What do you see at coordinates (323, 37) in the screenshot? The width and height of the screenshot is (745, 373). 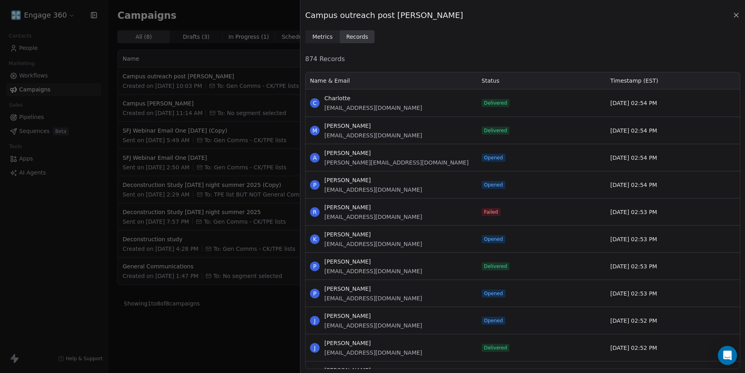 I see `span: Metrics` at bounding box center [323, 37].